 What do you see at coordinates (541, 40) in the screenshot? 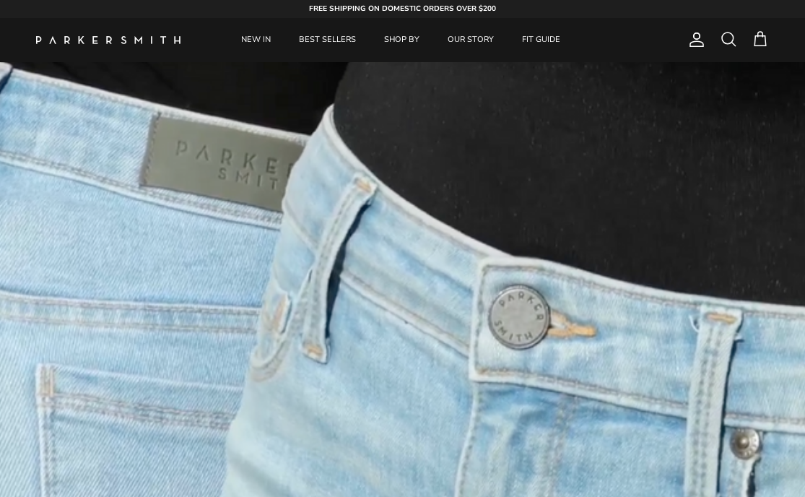
I see `a: FIT GUIDE` at bounding box center [541, 40].